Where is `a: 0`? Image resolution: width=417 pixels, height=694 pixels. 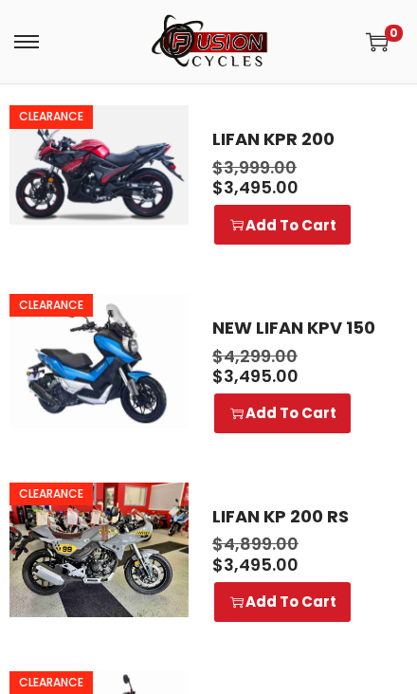 a: 0 is located at coordinates (377, 42).